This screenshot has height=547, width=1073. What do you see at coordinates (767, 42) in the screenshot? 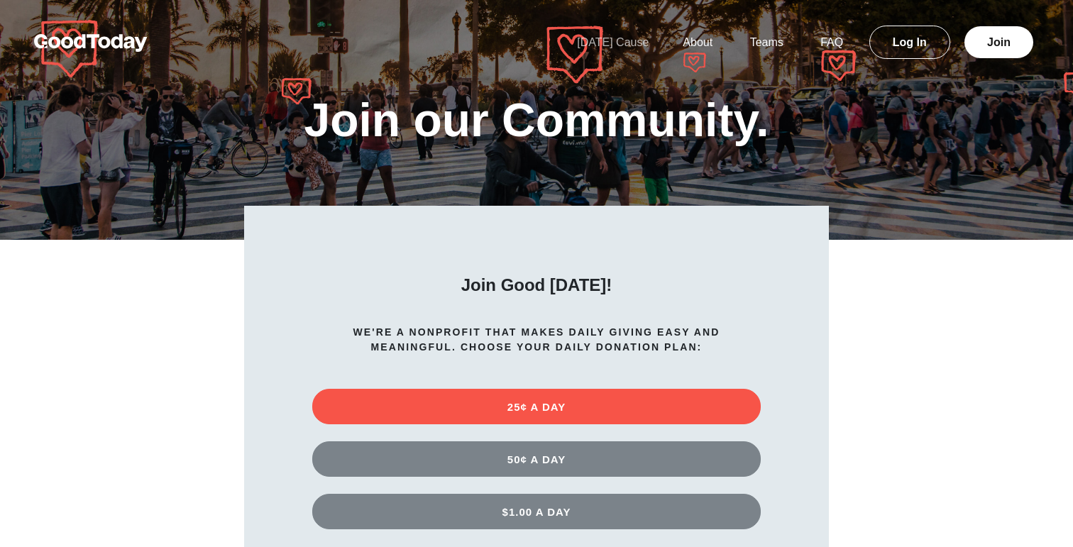
I see `a: Teams` at bounding box center [767, 42].